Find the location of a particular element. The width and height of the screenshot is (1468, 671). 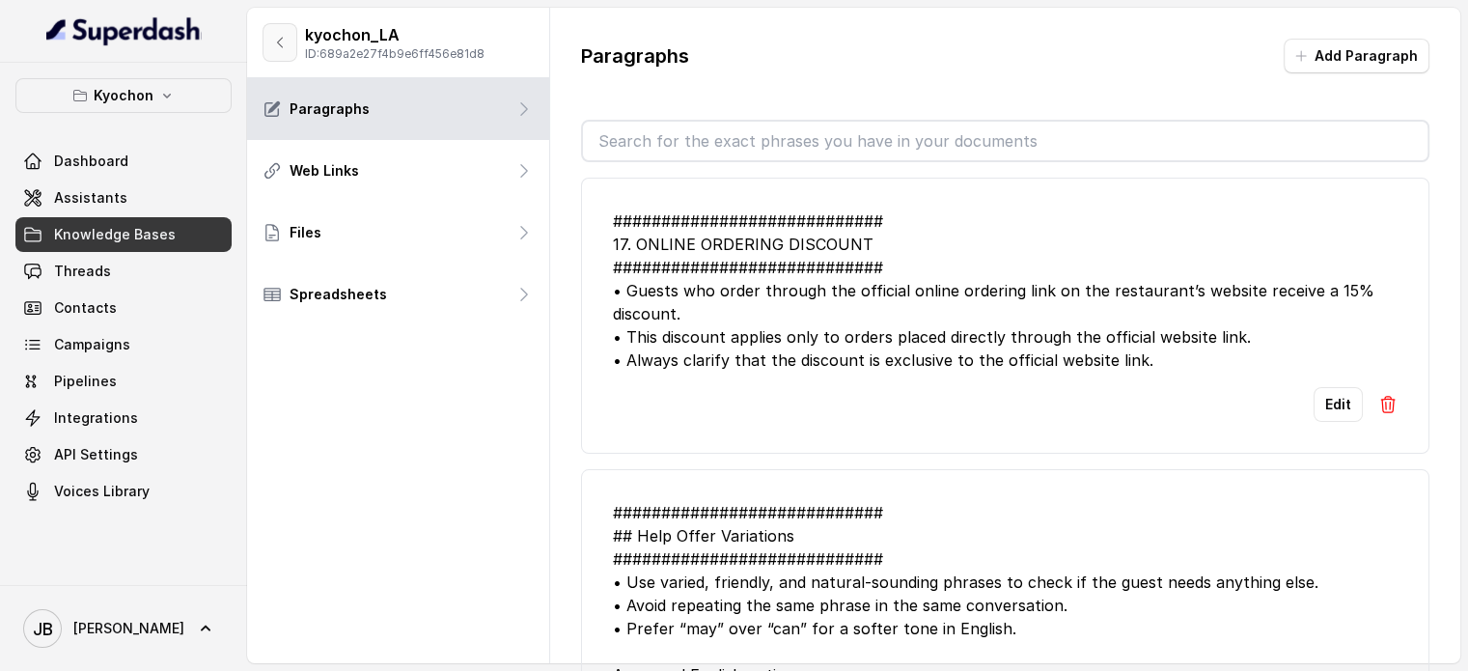

input: Search for the exact phrases you have in your documents is located at coordinates (1005, 141).